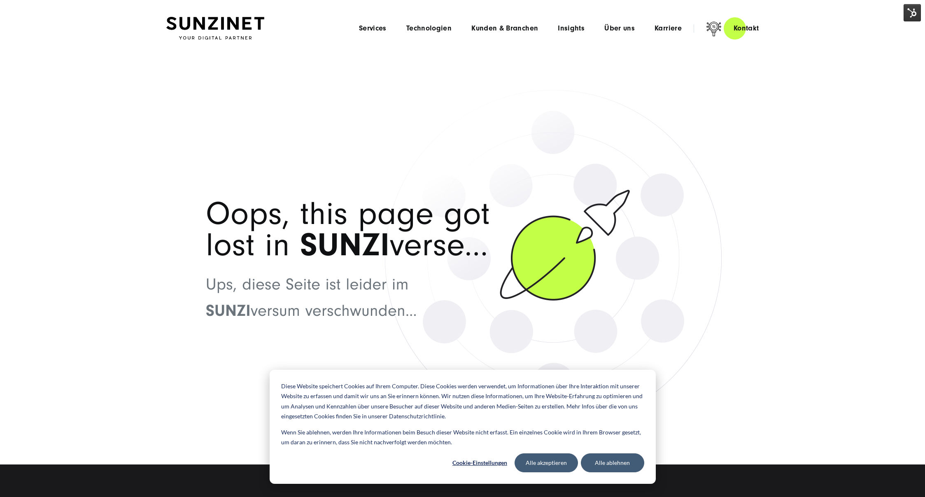  I want to click on a: Insights, so click(571, 28).